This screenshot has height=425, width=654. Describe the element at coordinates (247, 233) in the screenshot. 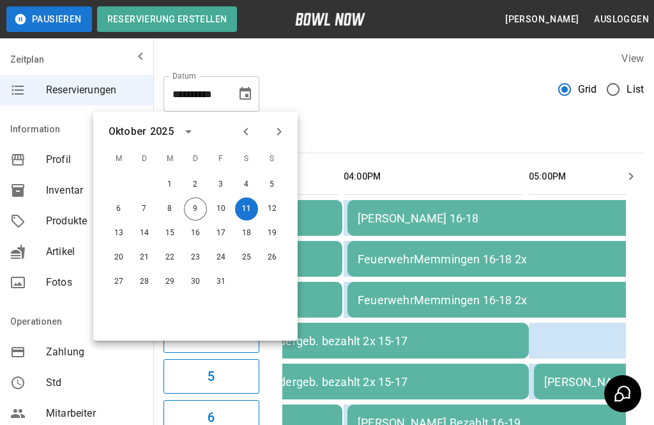

I see `button: 18. Okt. 2025` at that location.